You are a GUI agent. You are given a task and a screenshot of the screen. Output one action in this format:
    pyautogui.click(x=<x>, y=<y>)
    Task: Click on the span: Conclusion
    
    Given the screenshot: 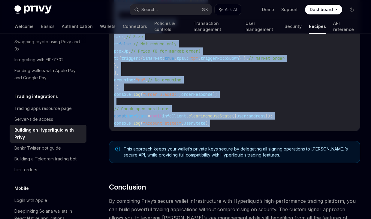 What is the action you would take?
    pyautogui.click(x=127, y=187)
    